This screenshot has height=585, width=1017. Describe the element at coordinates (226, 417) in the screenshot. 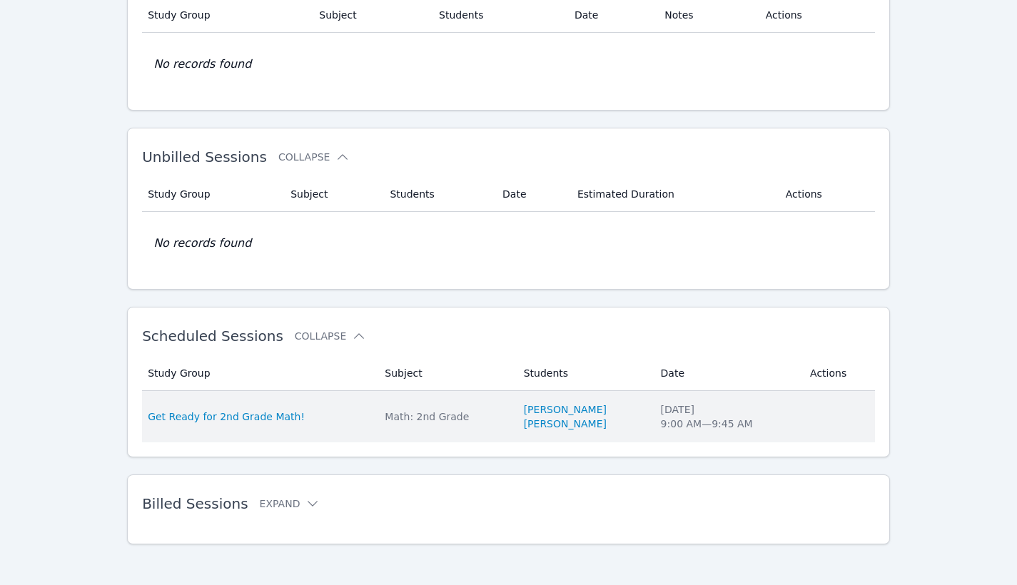

I see `a: Get Ready for 2nd Grade Math!` at that location.